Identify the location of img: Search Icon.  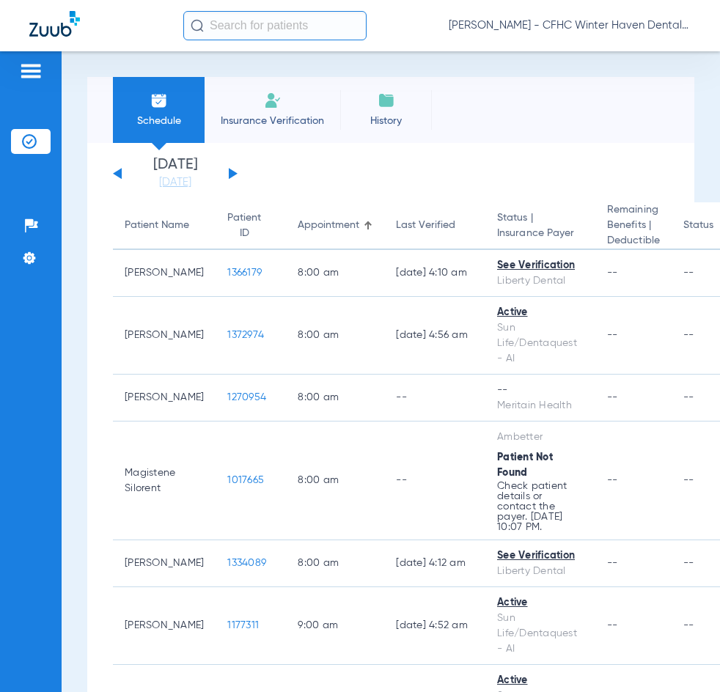
(197, 26).